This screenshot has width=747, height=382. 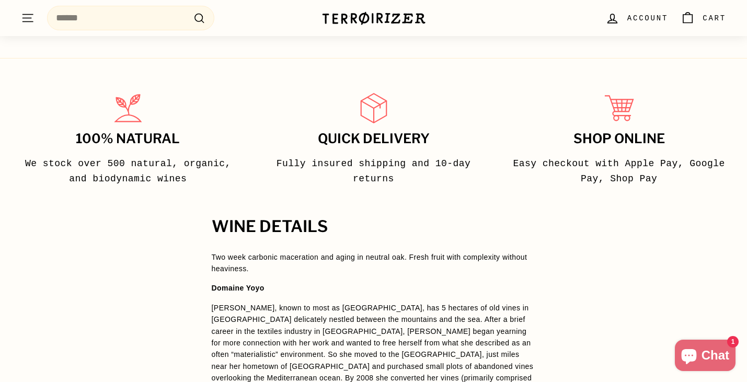 What do you see at coordinates (636, 18) in the screenshot?
I see `a: Account` at bounding box center [636, 18].